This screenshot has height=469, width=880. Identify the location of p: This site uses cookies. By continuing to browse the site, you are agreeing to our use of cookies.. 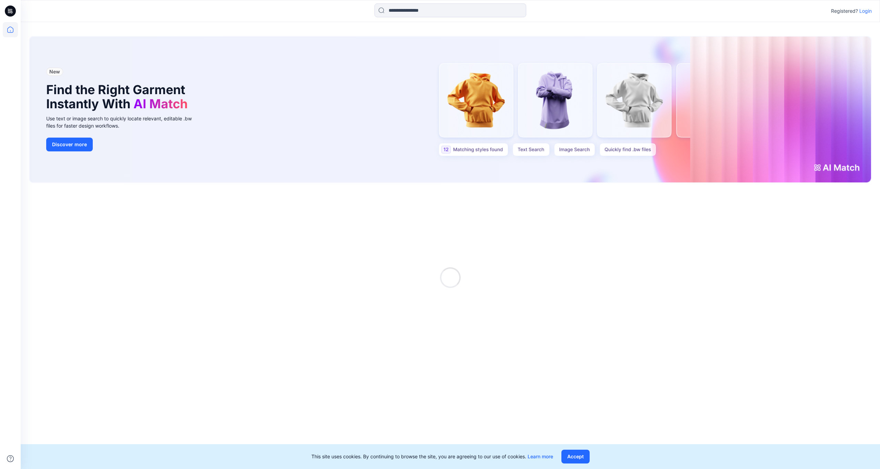
(432, 456).